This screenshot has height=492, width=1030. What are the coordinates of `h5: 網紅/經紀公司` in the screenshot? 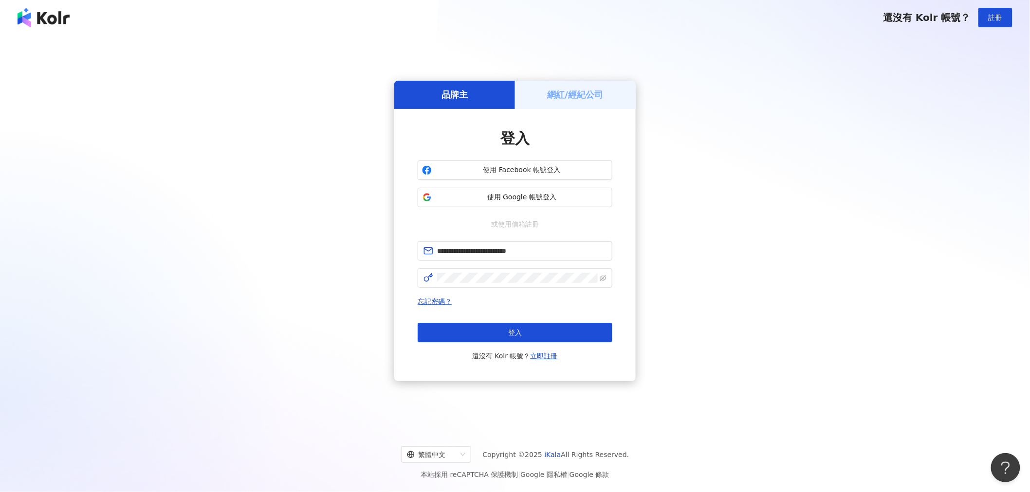 It's located at (575, 94).